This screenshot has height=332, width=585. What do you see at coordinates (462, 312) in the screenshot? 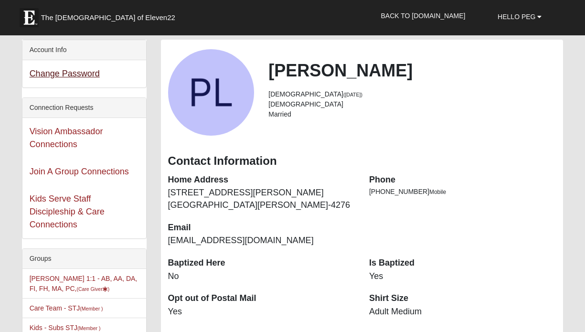
I see `dd: Adult Medium` at bounding box center [462, 312].